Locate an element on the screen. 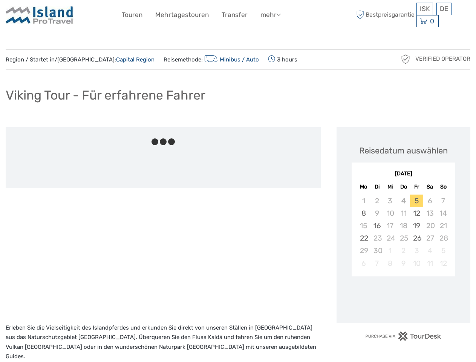  div: Not available Donnerstag, 2. Oktober 2025 is located at coordinates (403, 250).